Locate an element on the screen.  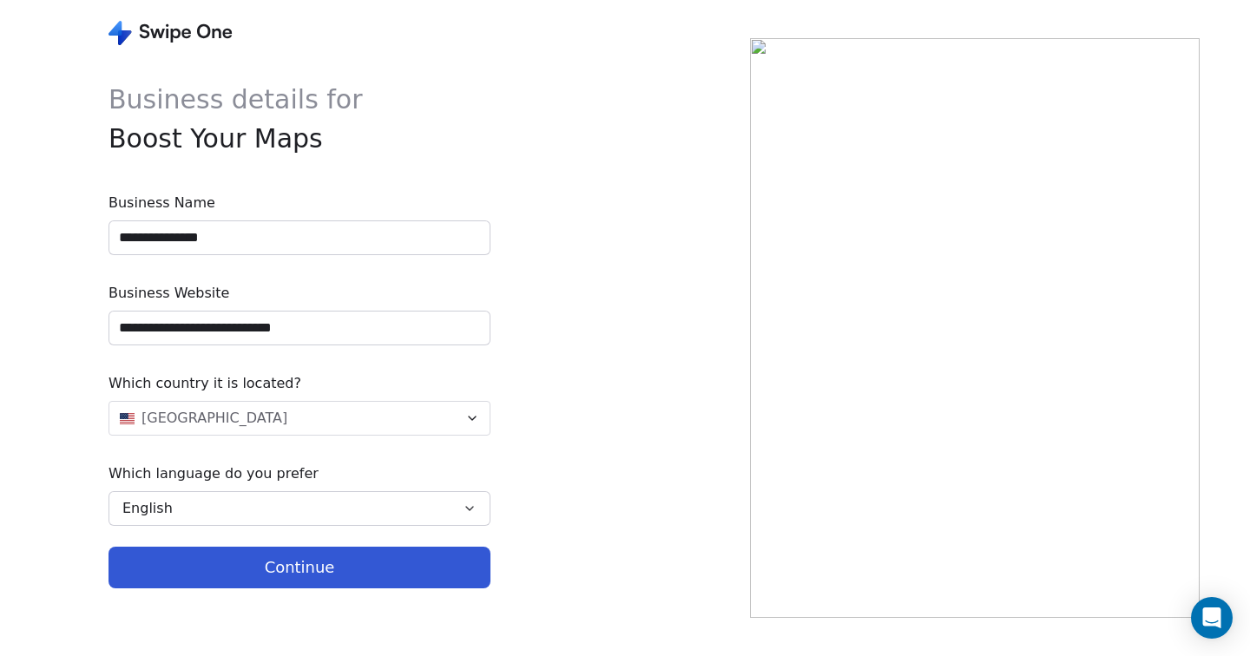
span: Business Name is located at coordinates (299, 203).